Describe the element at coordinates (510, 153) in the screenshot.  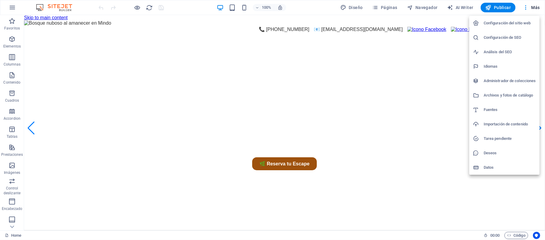
I see `h6: Deseos` at that location.